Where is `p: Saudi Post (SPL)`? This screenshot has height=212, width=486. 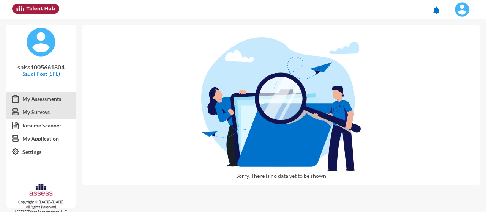
p: Saudi Post (SPL) is located at coordinates (41, 74).